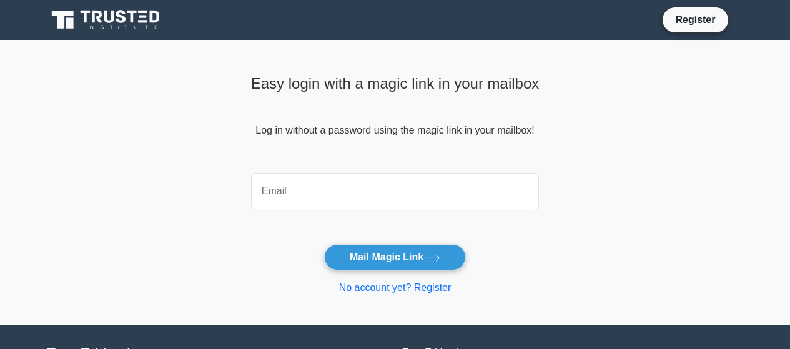  Describe the element at coordinates (396, 84) in the screenshot. I see `h4: Easy login with a magic link in your mailbox` at that location.